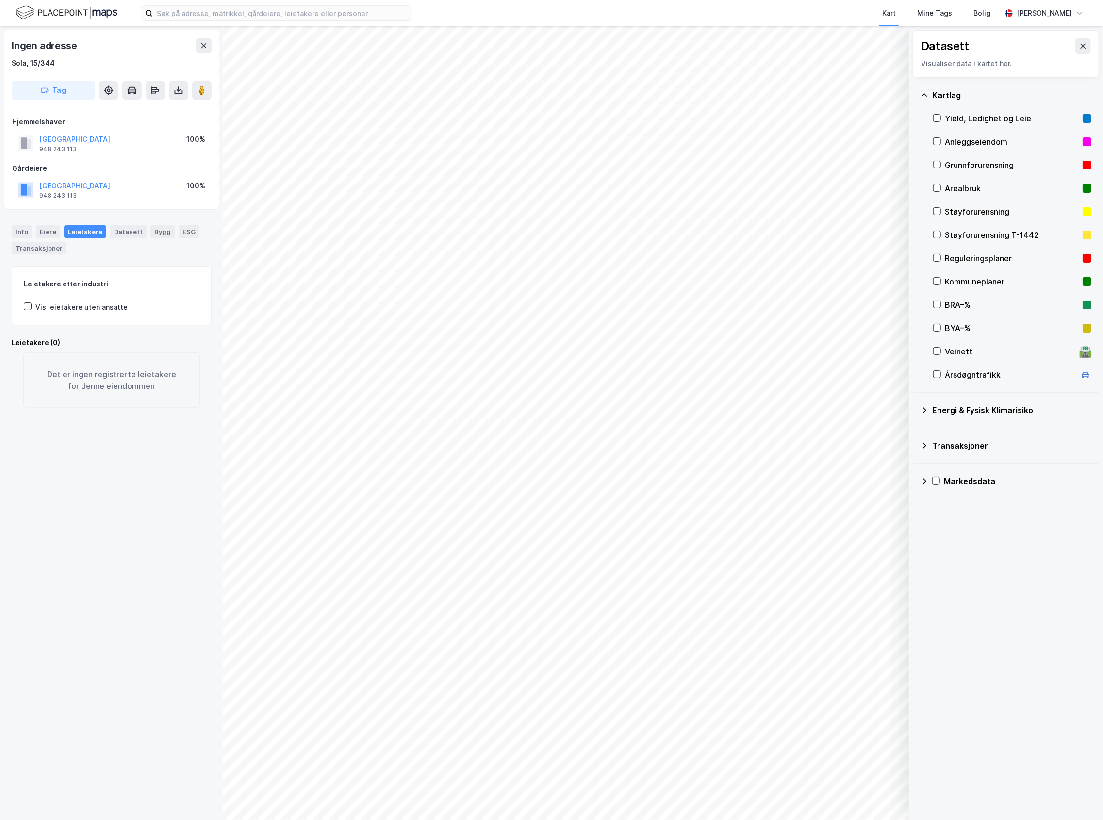  Describe the element at coordinates (112, 284) in the screenshot. I see `div: Leietakere etter industri` at that location.